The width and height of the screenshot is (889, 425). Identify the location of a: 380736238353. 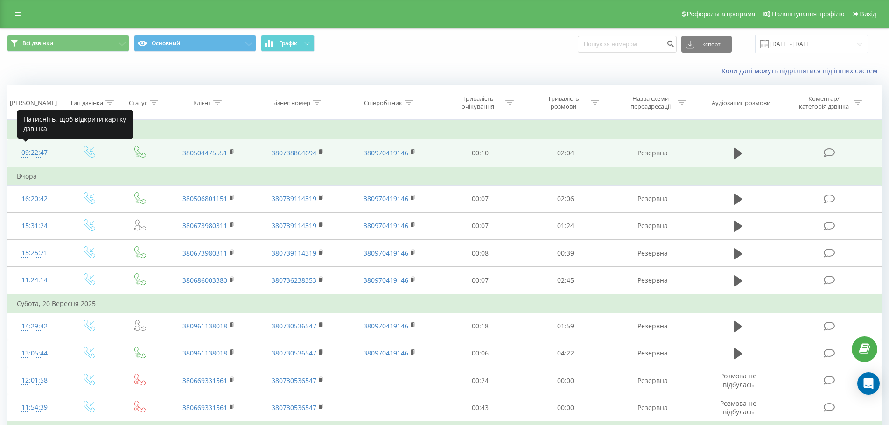
(294, 280).